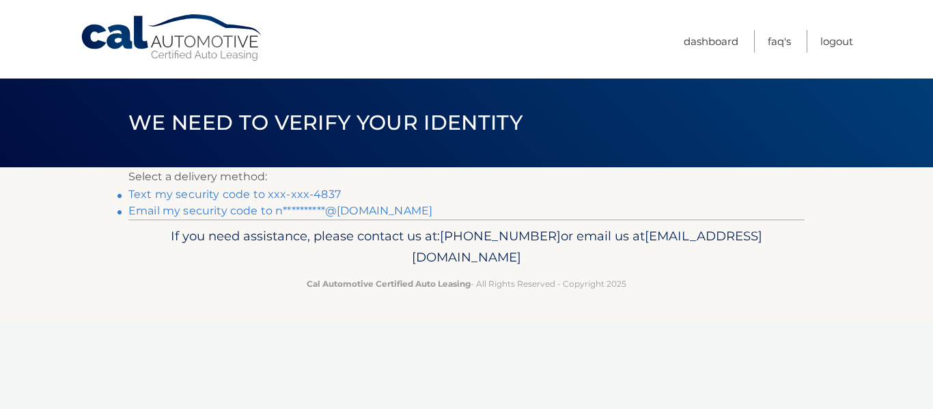 This screenshot has height=409, width=933. Describe the element at coordinates (837, 41) in the screenshot. I see `a: Logout` at that location.